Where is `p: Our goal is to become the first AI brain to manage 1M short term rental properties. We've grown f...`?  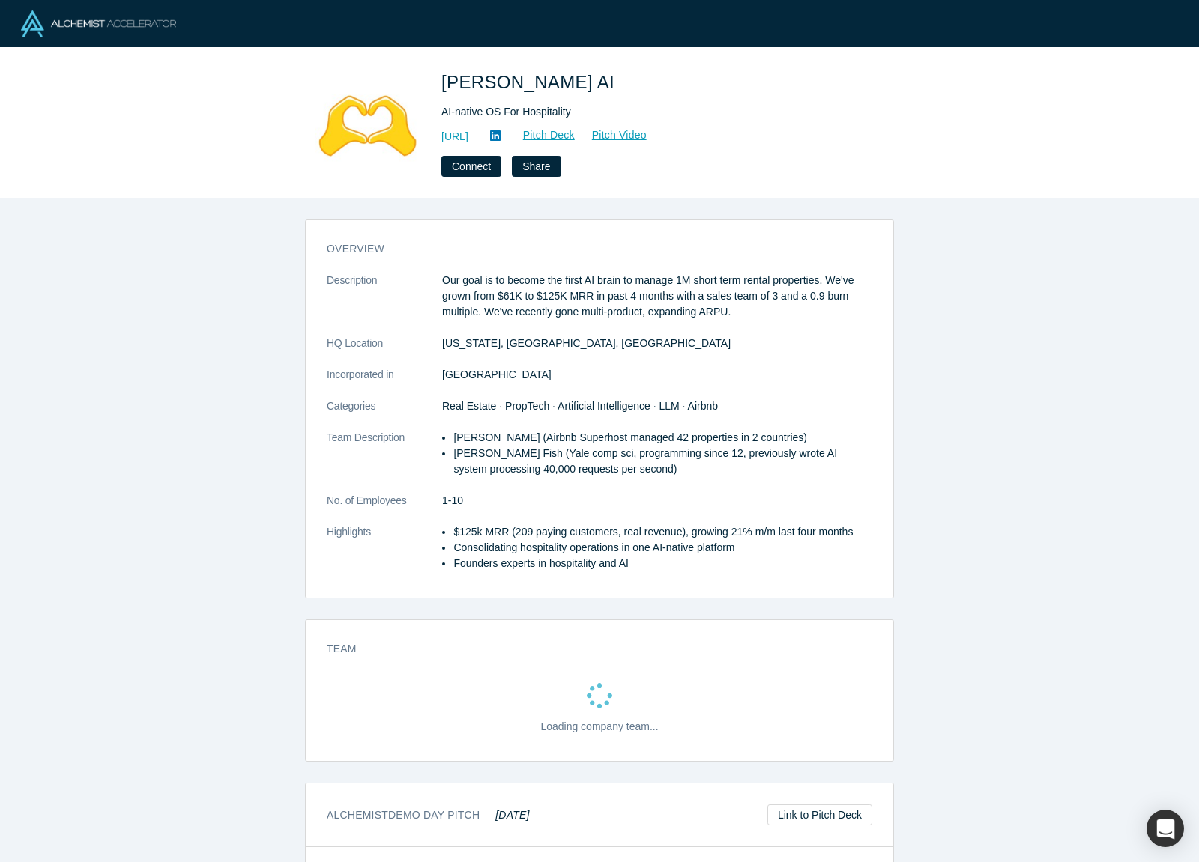 p: Our goal is to become the first AI brain to manage 1M short term rental properties. We've grown f... is located at coordinates (657, 296).